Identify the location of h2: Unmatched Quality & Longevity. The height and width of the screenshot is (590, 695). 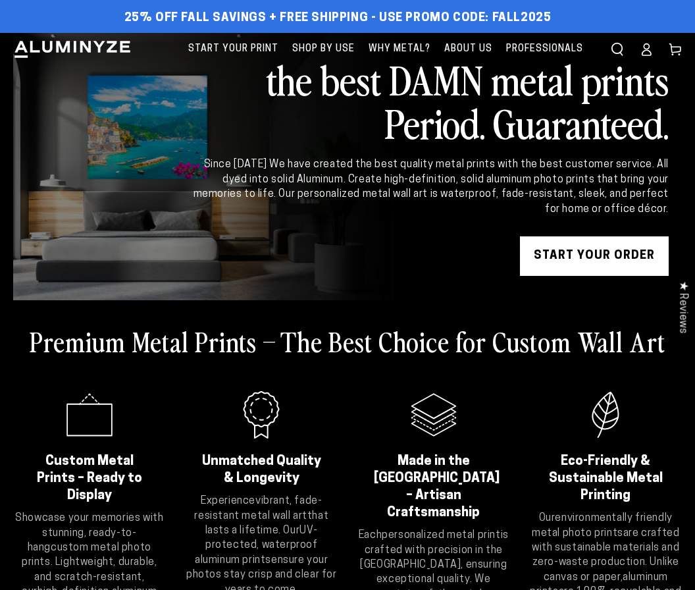
(262, 470).